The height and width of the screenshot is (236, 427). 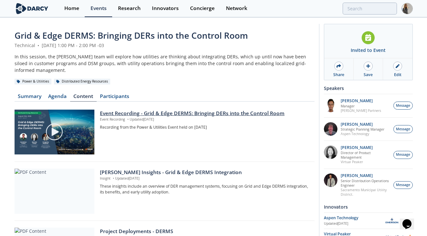 I want to click on span: Grid & Edge DERMS: Bringing DERs into the Control Room, so click(x=131, y=36).